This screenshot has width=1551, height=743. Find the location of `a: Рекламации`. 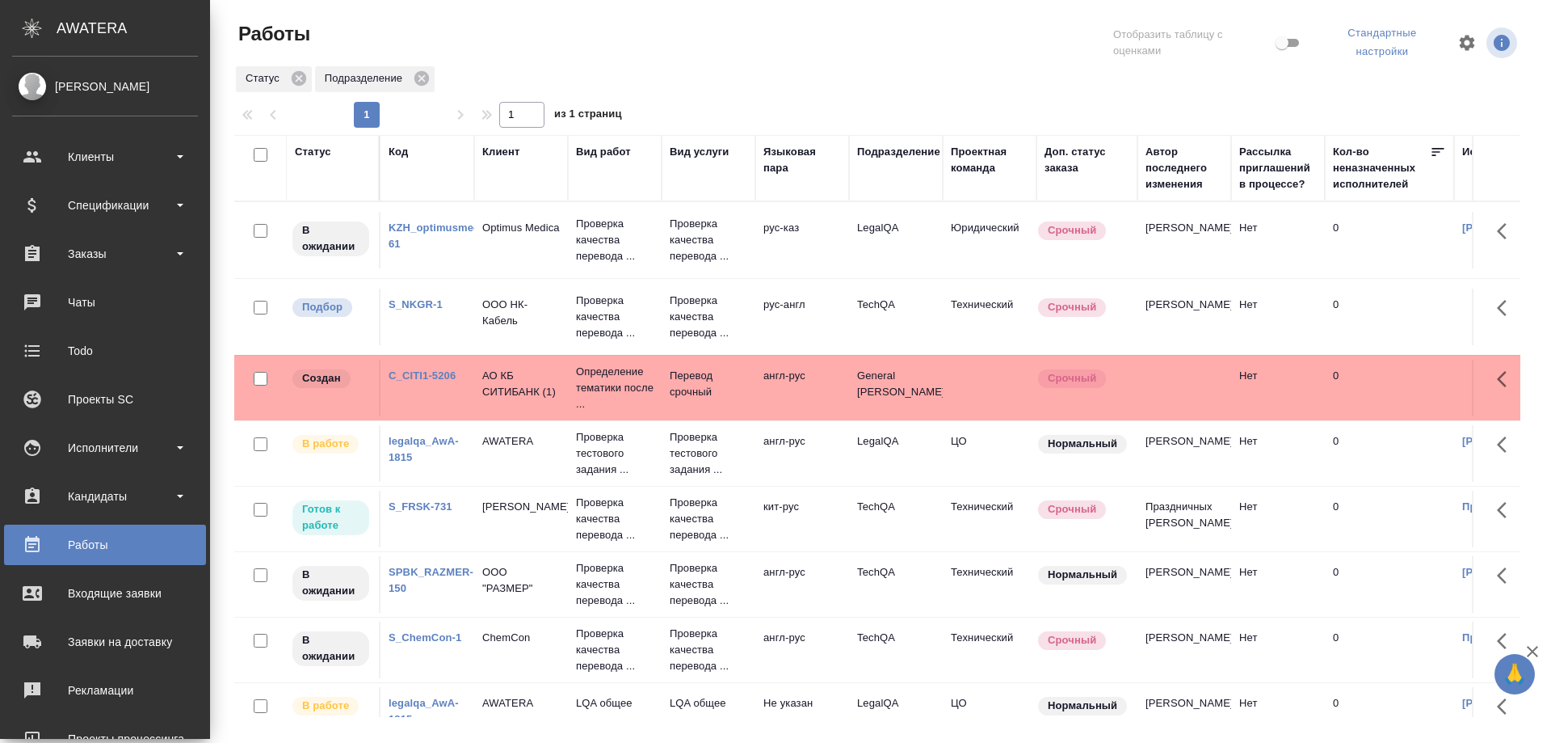

a: Рекламации is located at coordinates (105, 690).